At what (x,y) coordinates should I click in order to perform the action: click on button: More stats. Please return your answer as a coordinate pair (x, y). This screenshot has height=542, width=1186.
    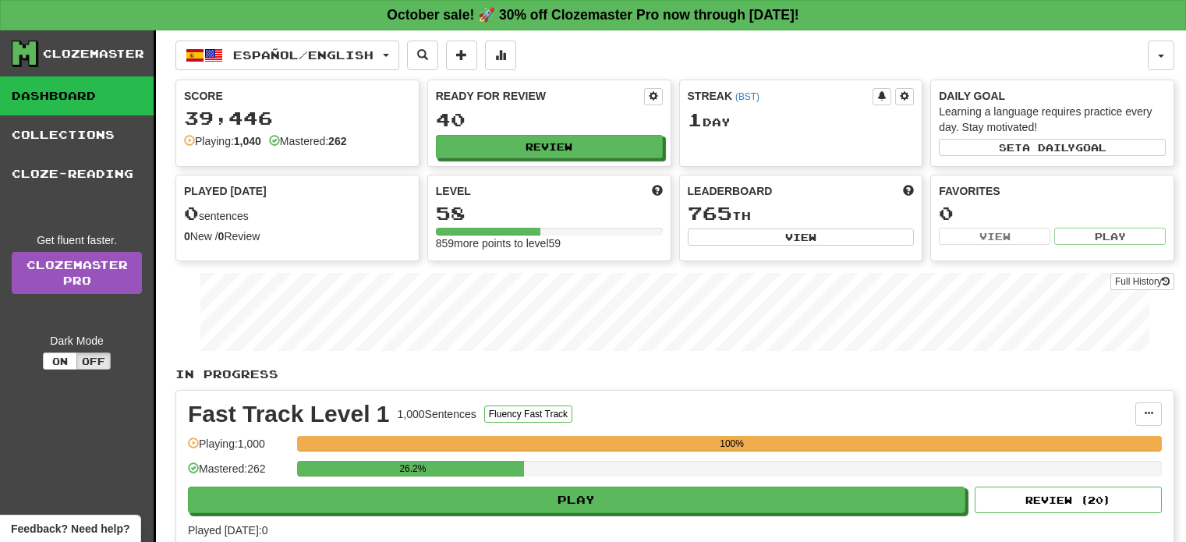
    Looking at the image, I should click on (500, 55).